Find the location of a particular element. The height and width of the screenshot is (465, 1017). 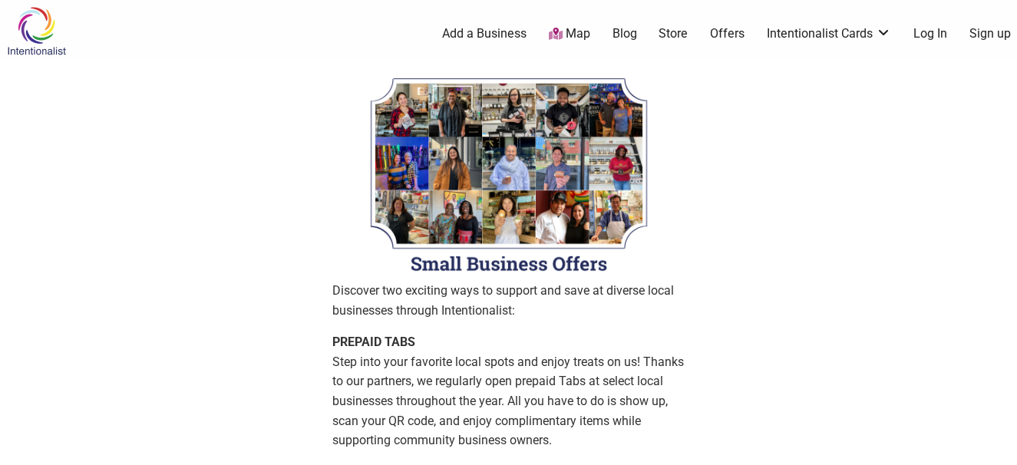

a: Store is located at coordinates (673, 34).